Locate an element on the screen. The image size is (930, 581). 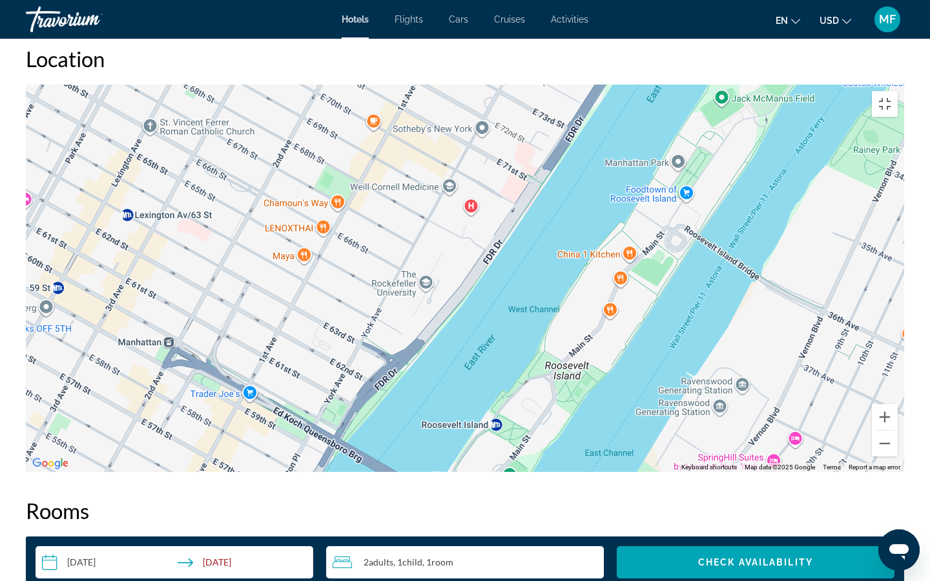
span: Cars is located at coordinates (459, 19).